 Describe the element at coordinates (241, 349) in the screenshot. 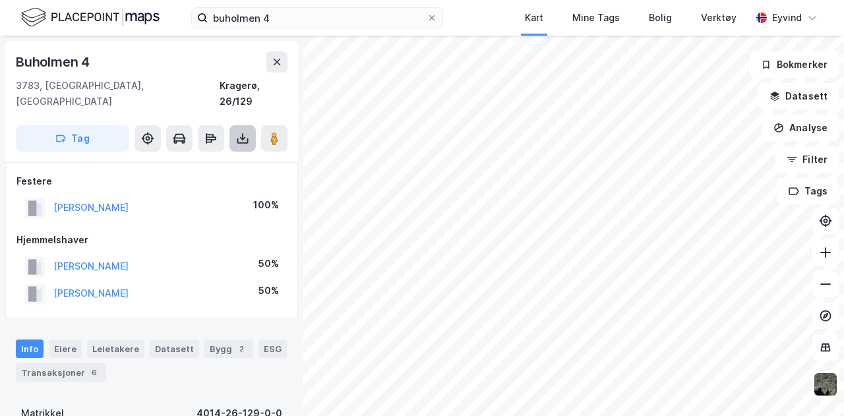

I see `div: 2` at that location.